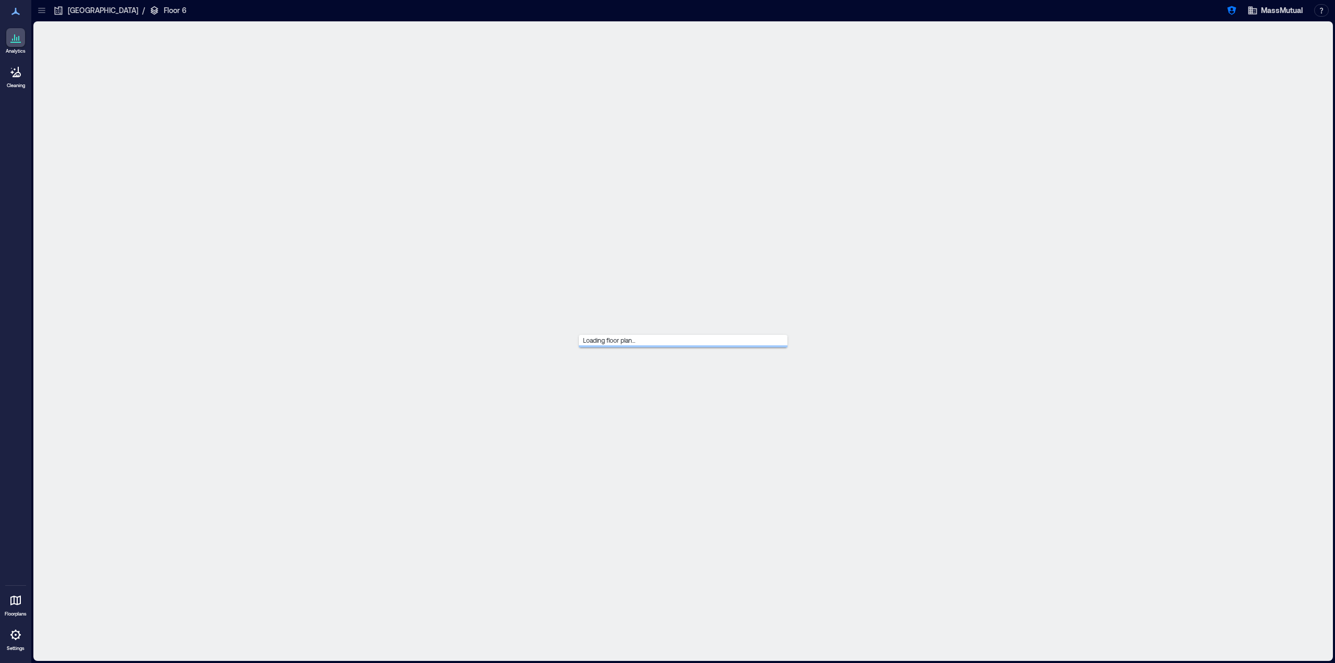 This screenshot has height=663, width=1335. Describe the element at coordinates (16, 648) in the screenshot. I see `p: Settings` at that location.